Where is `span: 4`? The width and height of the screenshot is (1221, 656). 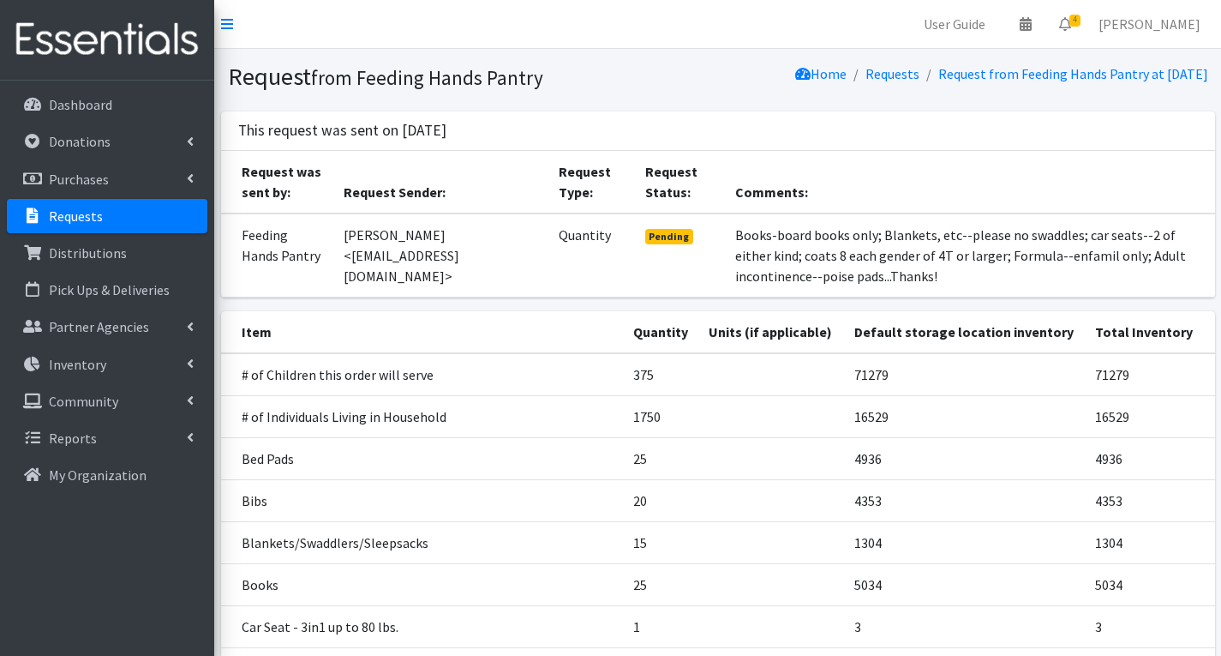
span: 4 is located at coordinates (1075, 21).